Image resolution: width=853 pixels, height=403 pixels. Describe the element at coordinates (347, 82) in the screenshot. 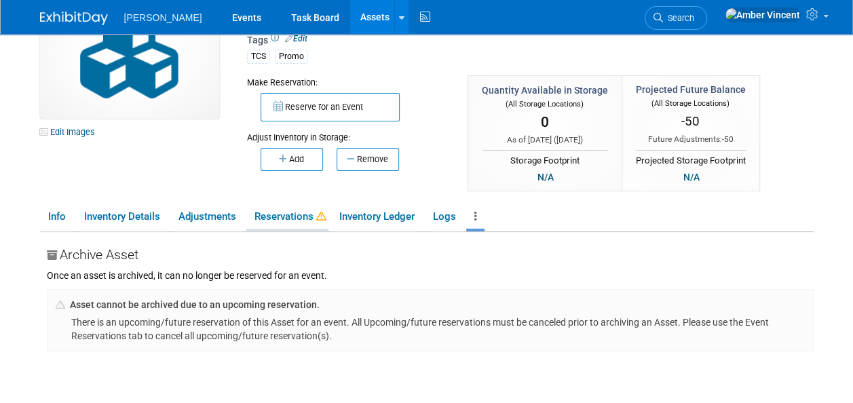

I see `div: Make Reservation:` at that location.